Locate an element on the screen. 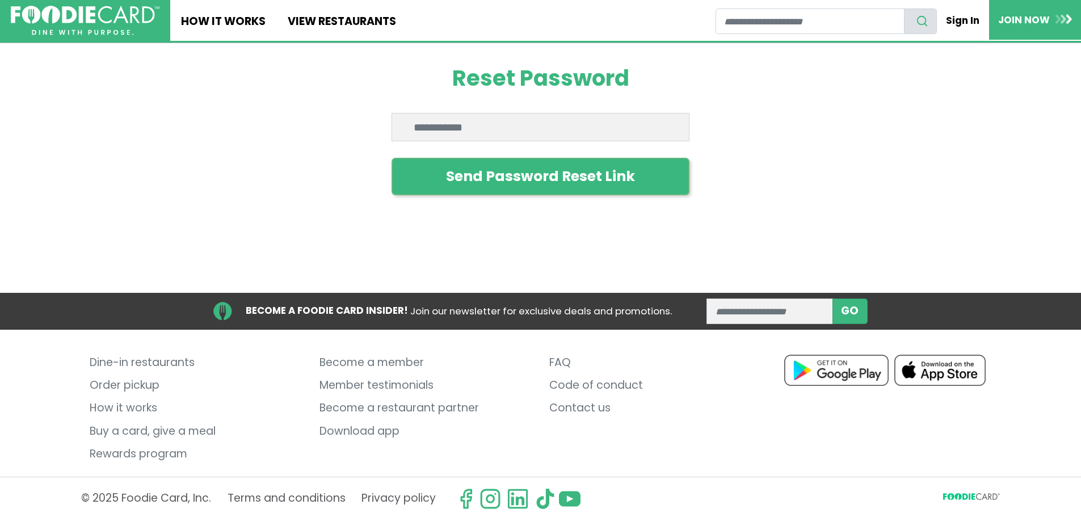 Image resolution: width=1081 pixels, height=517 pixels. a: Sign In is located at coordinates (963, 20).